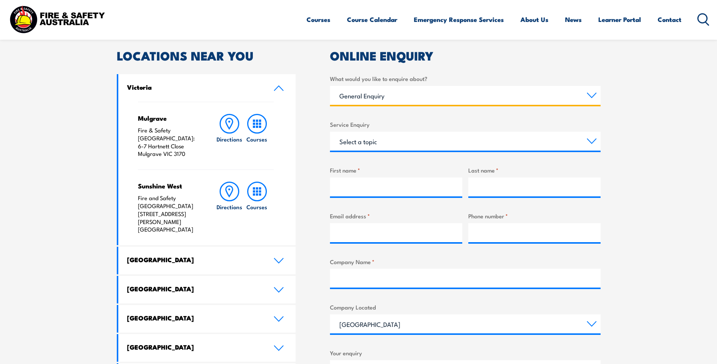 This screenshot has height=364, width=717. What do you see at coordinates (465, 78) in the screenshot?
I see `label: What would you like to enquire about?` at bounding box center [465, 78].